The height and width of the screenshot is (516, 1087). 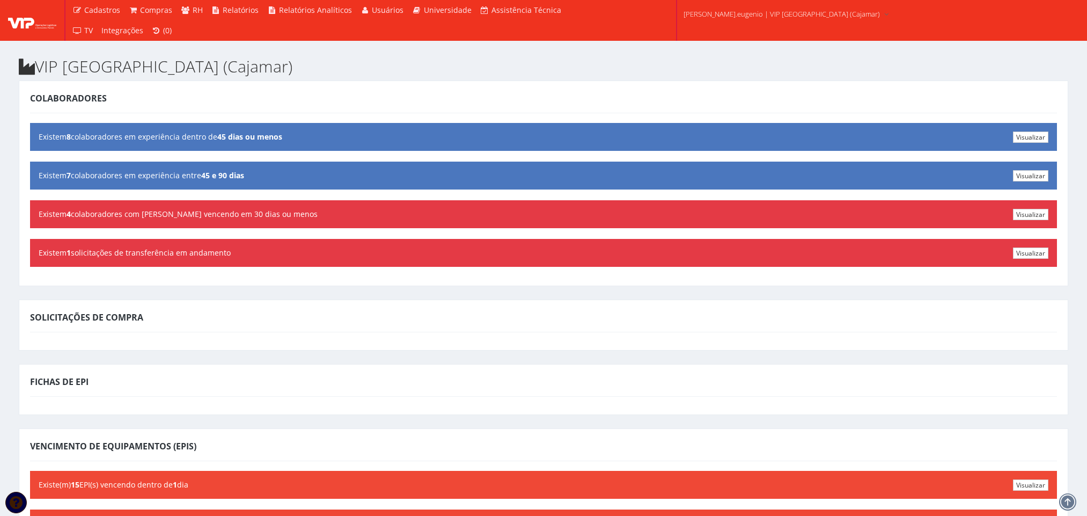 I want to click on span: Universidade, so click(x=447, y=10).